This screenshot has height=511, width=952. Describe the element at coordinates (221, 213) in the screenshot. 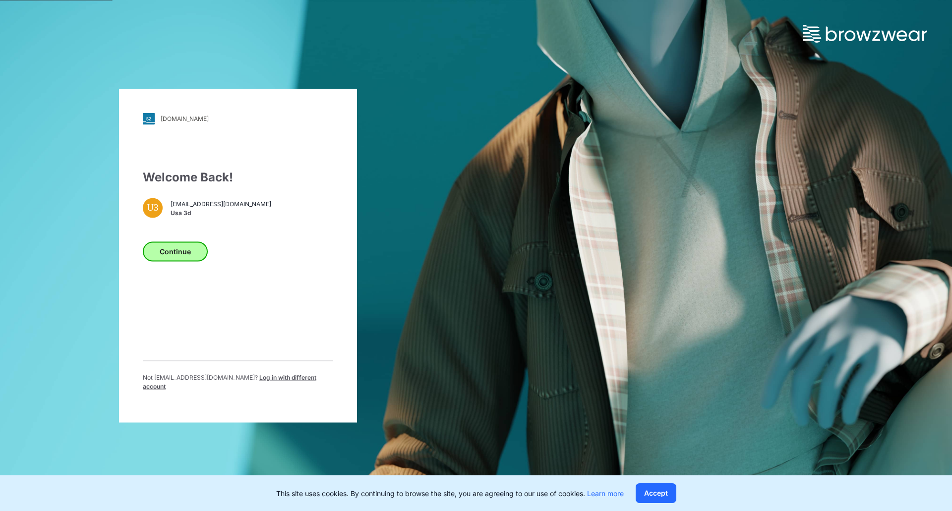

I see `span: Usa 3d` at that location.